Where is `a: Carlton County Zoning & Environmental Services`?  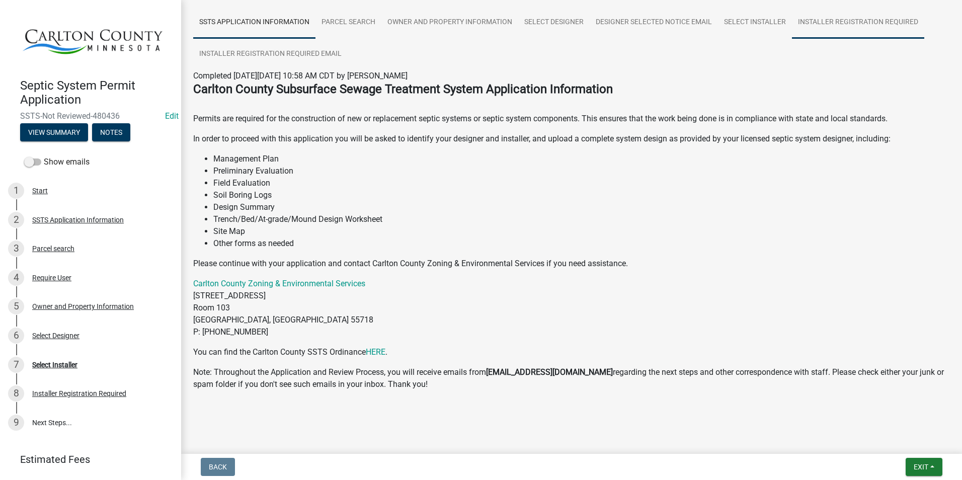
a: Carlton County Zoning & Environmental Services is located at coordinates (279, 283).